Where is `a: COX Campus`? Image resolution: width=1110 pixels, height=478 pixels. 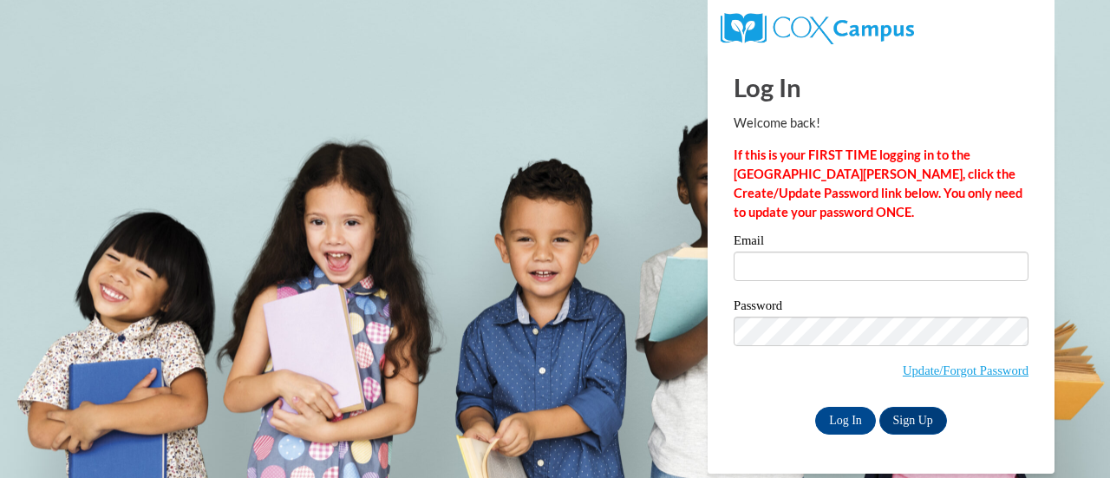 a: COX Campus is located at coordinates (817, 27).